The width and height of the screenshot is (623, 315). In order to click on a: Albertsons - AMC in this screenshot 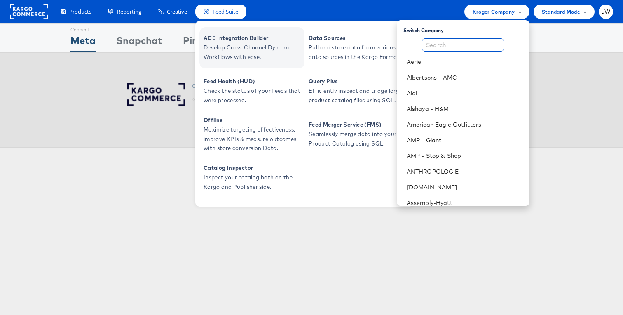, I will do `click(465, 77)`.